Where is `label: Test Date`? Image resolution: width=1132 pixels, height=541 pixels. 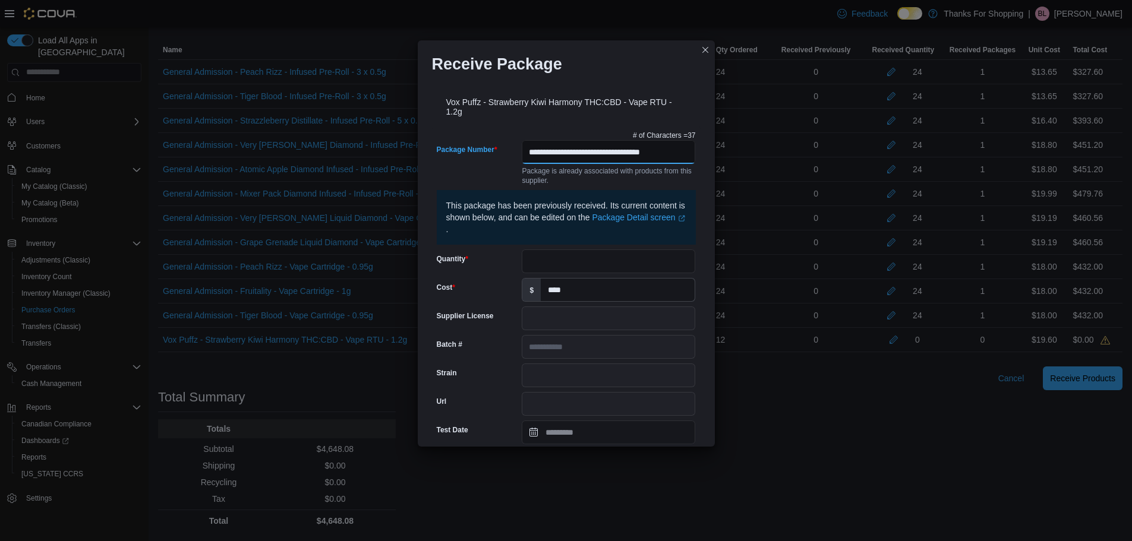
label: Test Date is located at coordinates (452, 430).